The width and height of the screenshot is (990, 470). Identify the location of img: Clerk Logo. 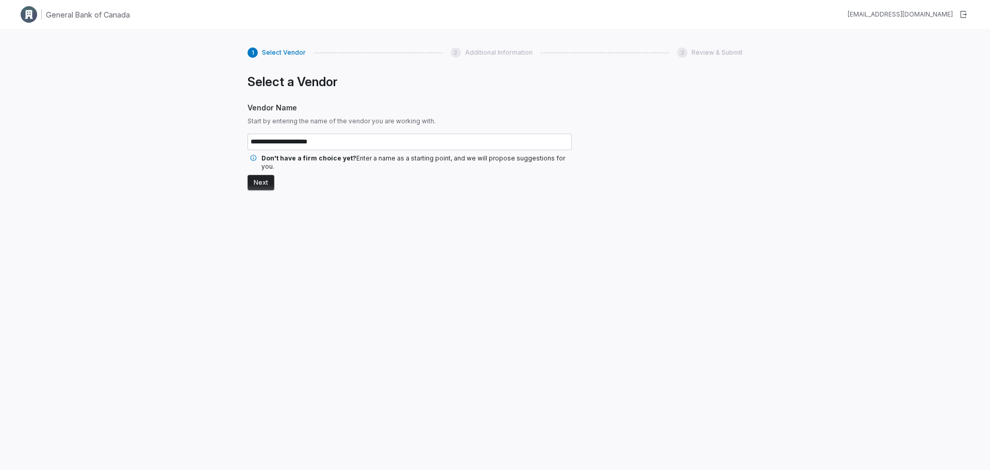
(29, 14).